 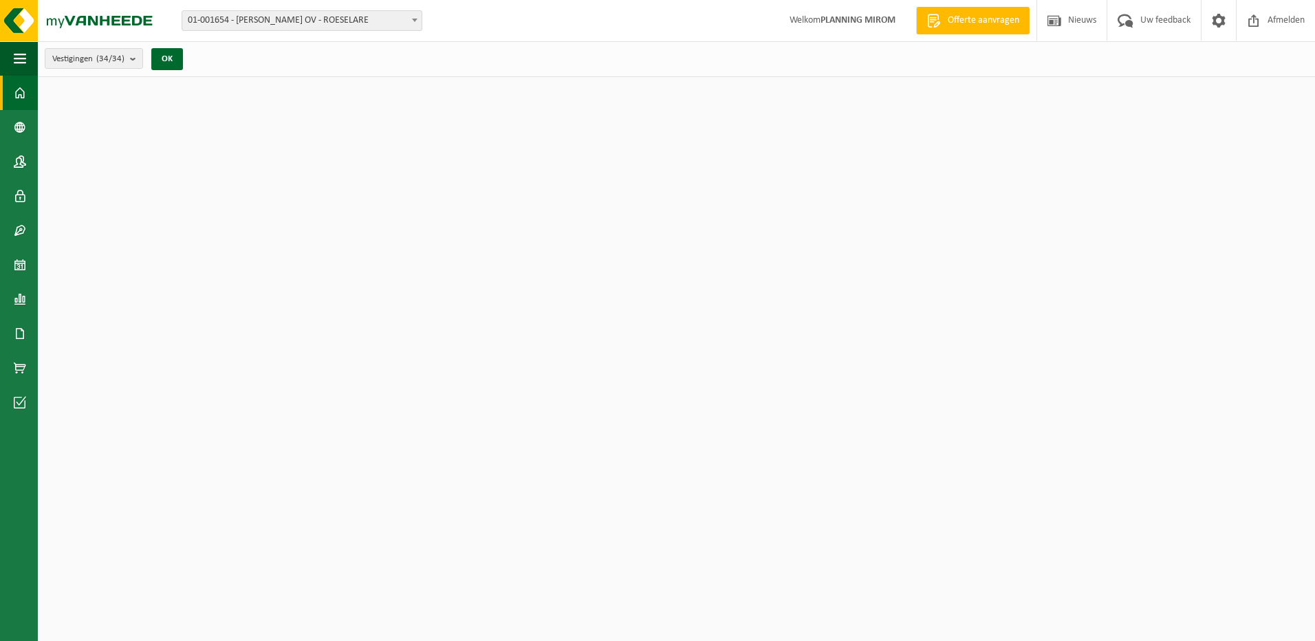 I want to click on span: 01-001654 - MIROM ROESELARE OV - ROESELARE, so click(x=302, y=21).